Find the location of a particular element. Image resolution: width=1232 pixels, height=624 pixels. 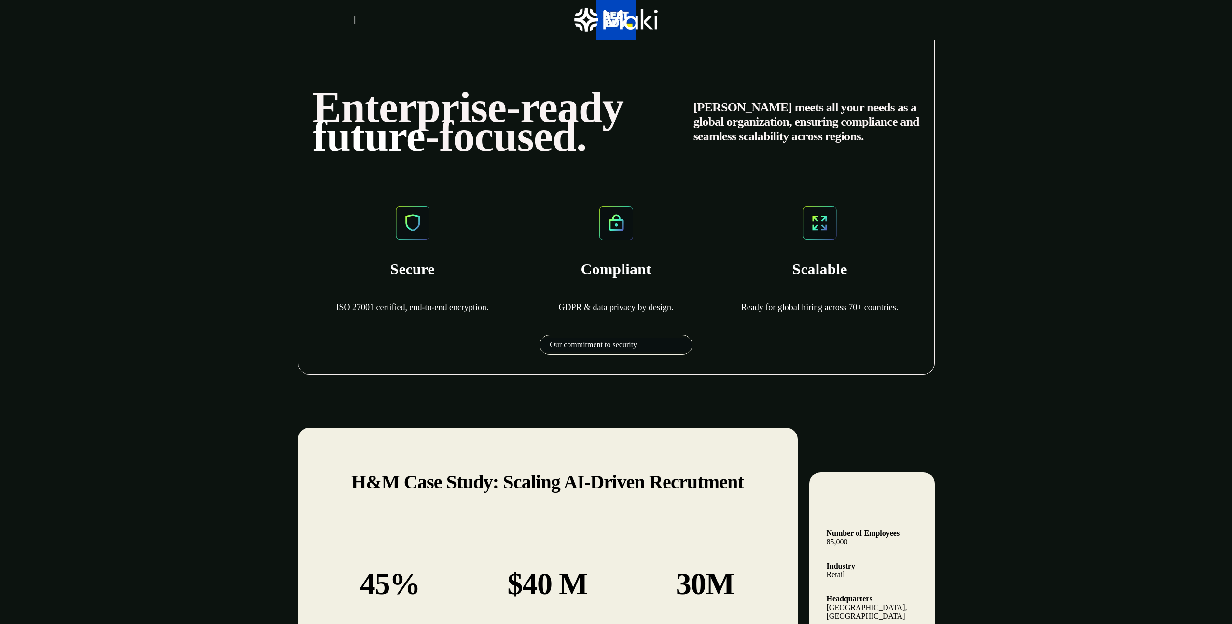

strong: Enterprise-ready is located at coordinates (468, 107).